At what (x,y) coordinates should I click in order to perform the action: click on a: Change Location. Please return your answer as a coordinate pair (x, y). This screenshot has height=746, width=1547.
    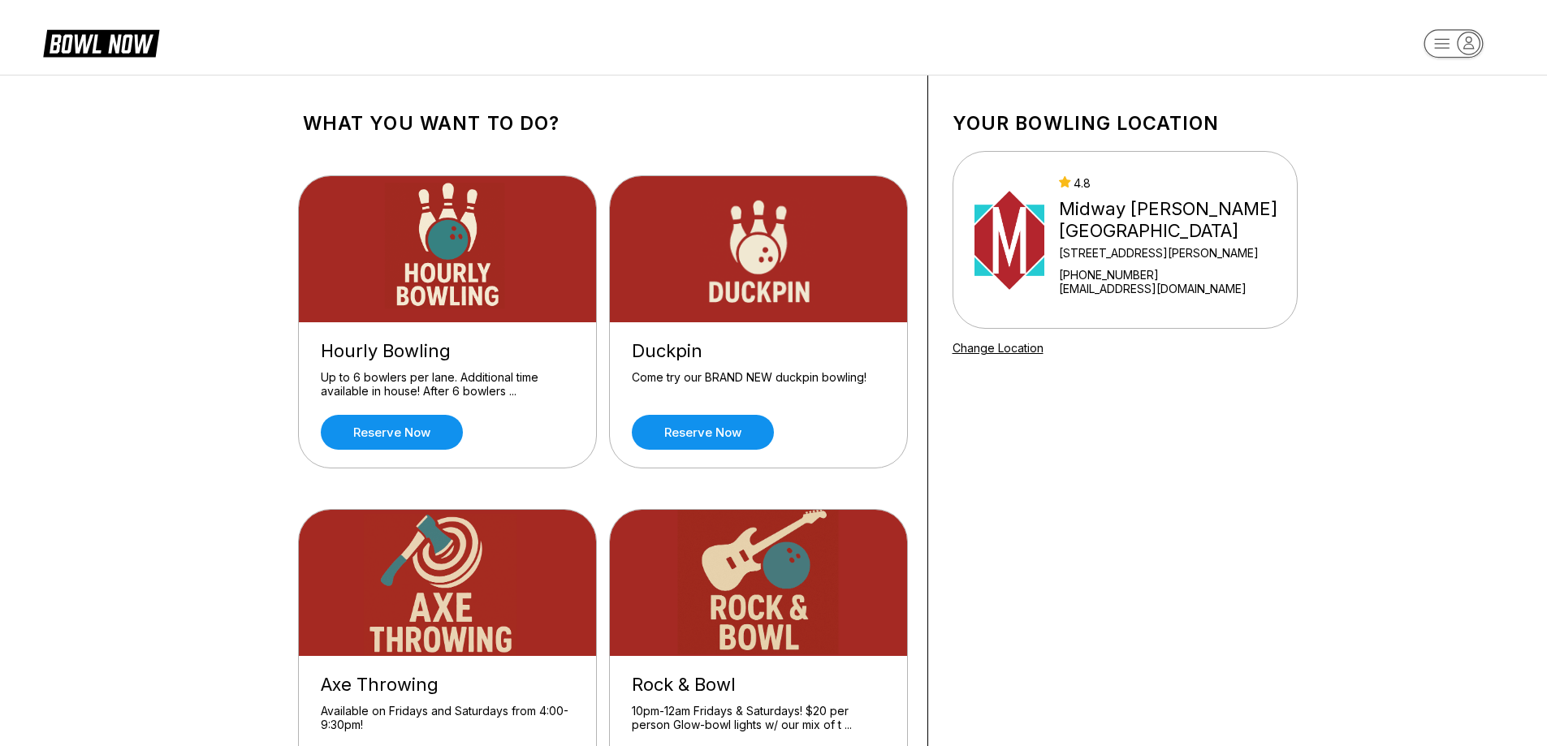
    Looking at the image, I should click on (998, 348).